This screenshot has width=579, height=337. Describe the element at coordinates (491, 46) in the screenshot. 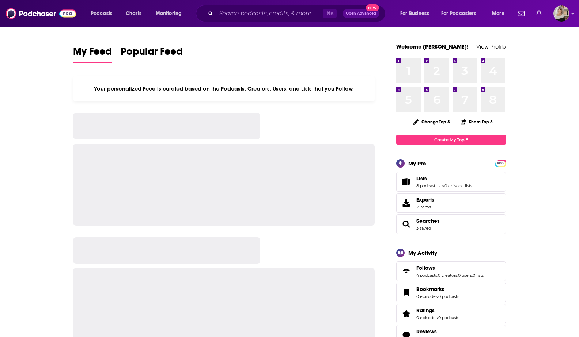

I see `a: View Profile` at that location.